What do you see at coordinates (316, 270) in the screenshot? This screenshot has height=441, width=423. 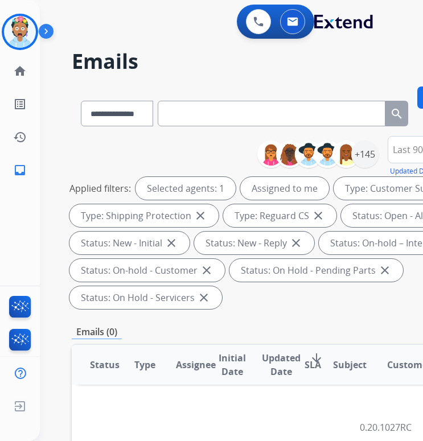 I see `div: Status: On Hold - Pending Parts` at bounding box center [316, 270].